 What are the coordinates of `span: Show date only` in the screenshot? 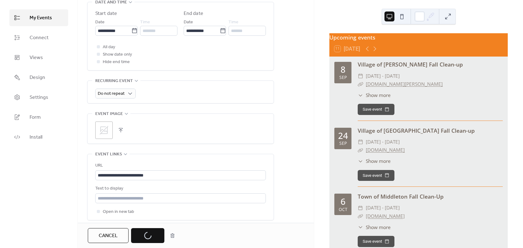 It's located at (117, 55).